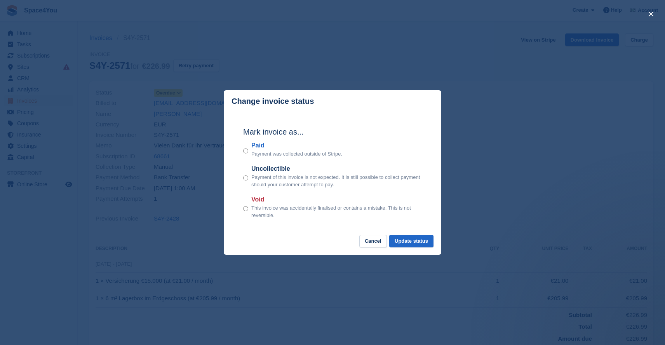 The image size is (665, 345). Describe the element at coordinates (336, 211) in the screenshot. I see `p: This invoice was accidentally finalised or contains a mistake. This is not reversible.` at that location.